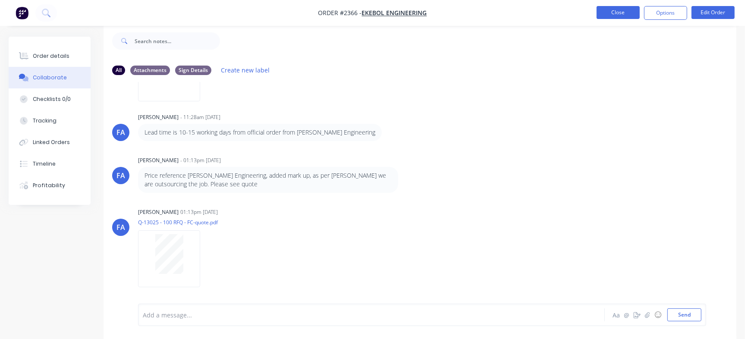  I want to click on button: Linked Orders, so click(50, 142).